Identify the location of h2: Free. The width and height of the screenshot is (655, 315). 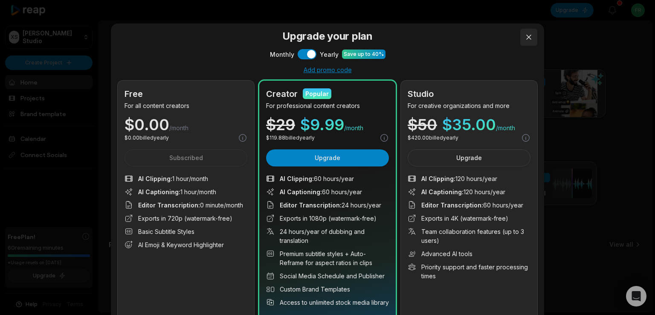
(133, 94).